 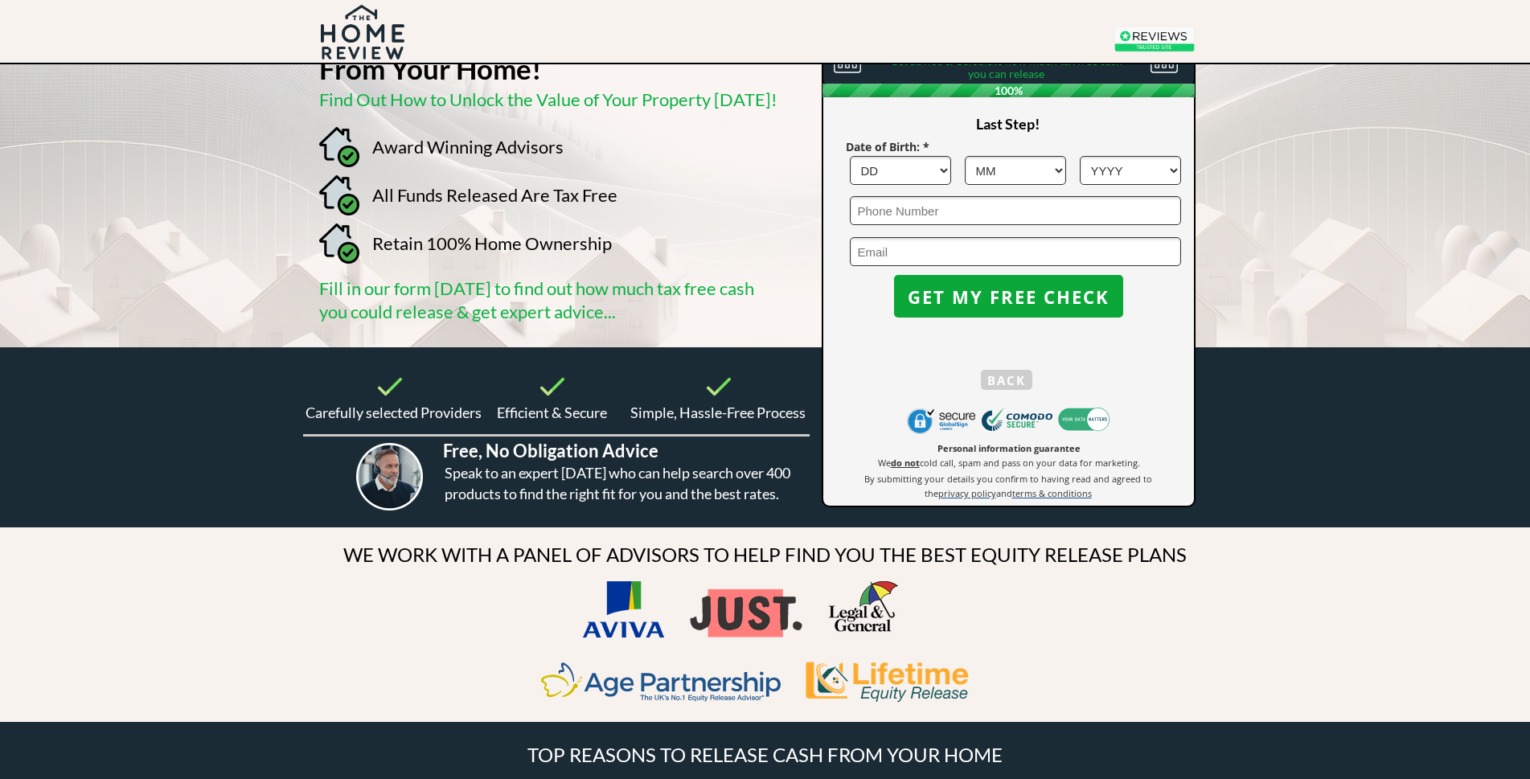 I want to click on span: and, so click(x=1004, y=493).